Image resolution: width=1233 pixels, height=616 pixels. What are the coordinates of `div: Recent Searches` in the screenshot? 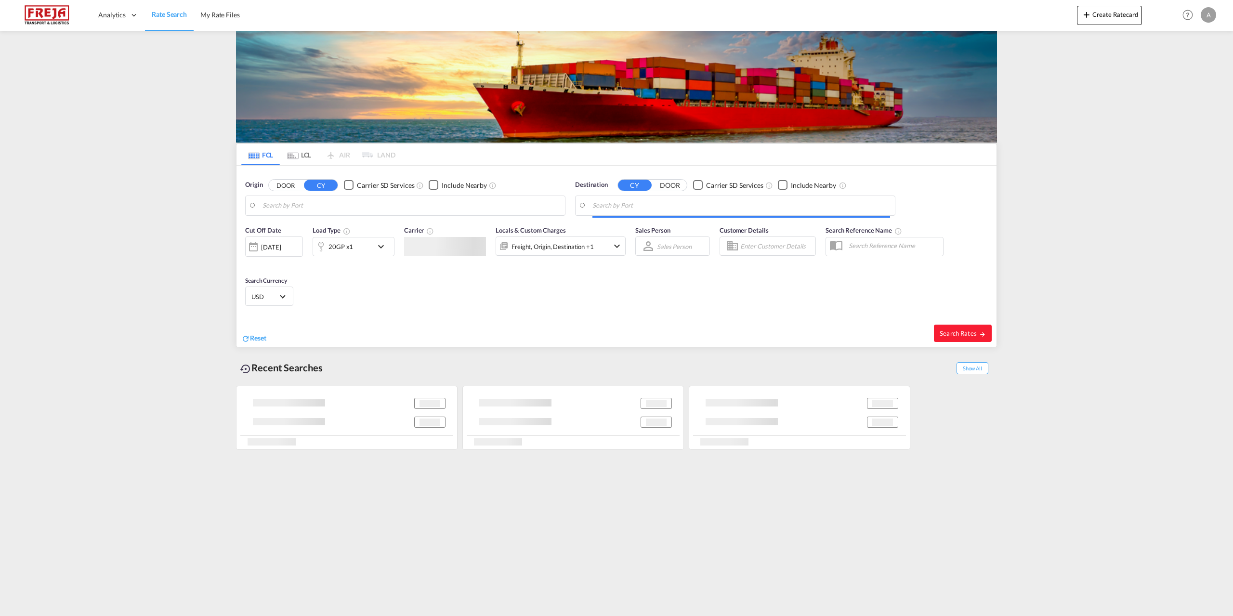 It's located at (281, 368).